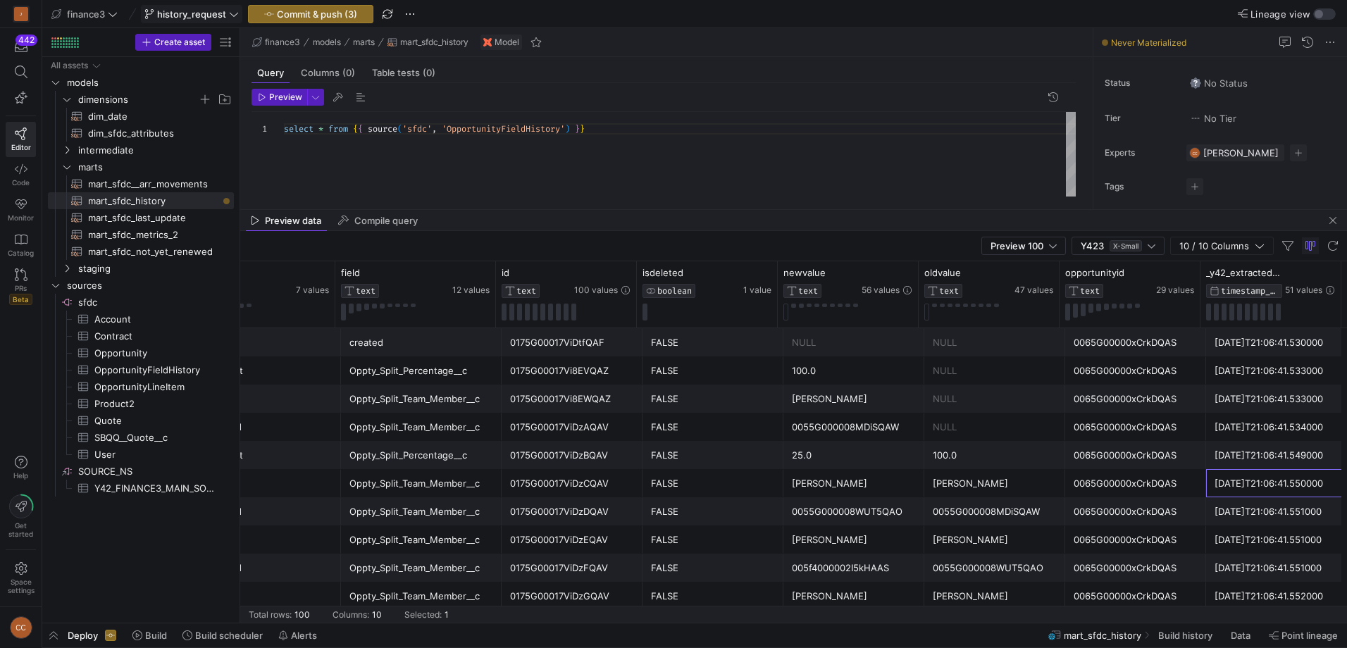 The image size is (1347, 648). Describe the element at coordinates (338, 129) in the screenshot. I see `span: from` at that location.